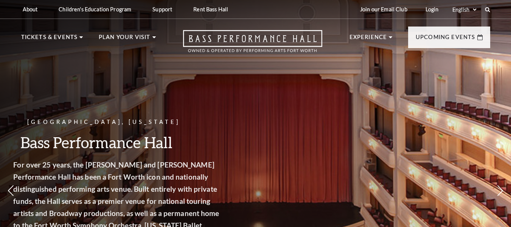 The image size is (511, 227). I want to click on p: Plan Your Visit, so click(124, 39).